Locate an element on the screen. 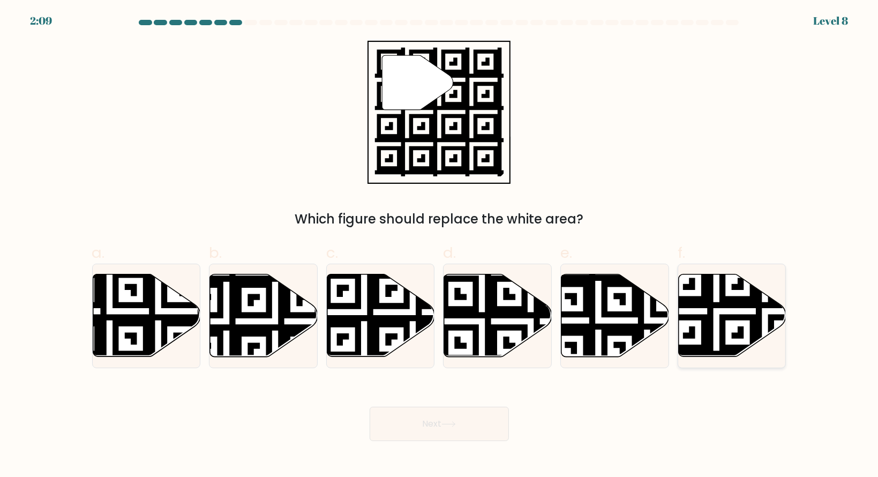  div: Level 8 is located at coordinates (830, 21).